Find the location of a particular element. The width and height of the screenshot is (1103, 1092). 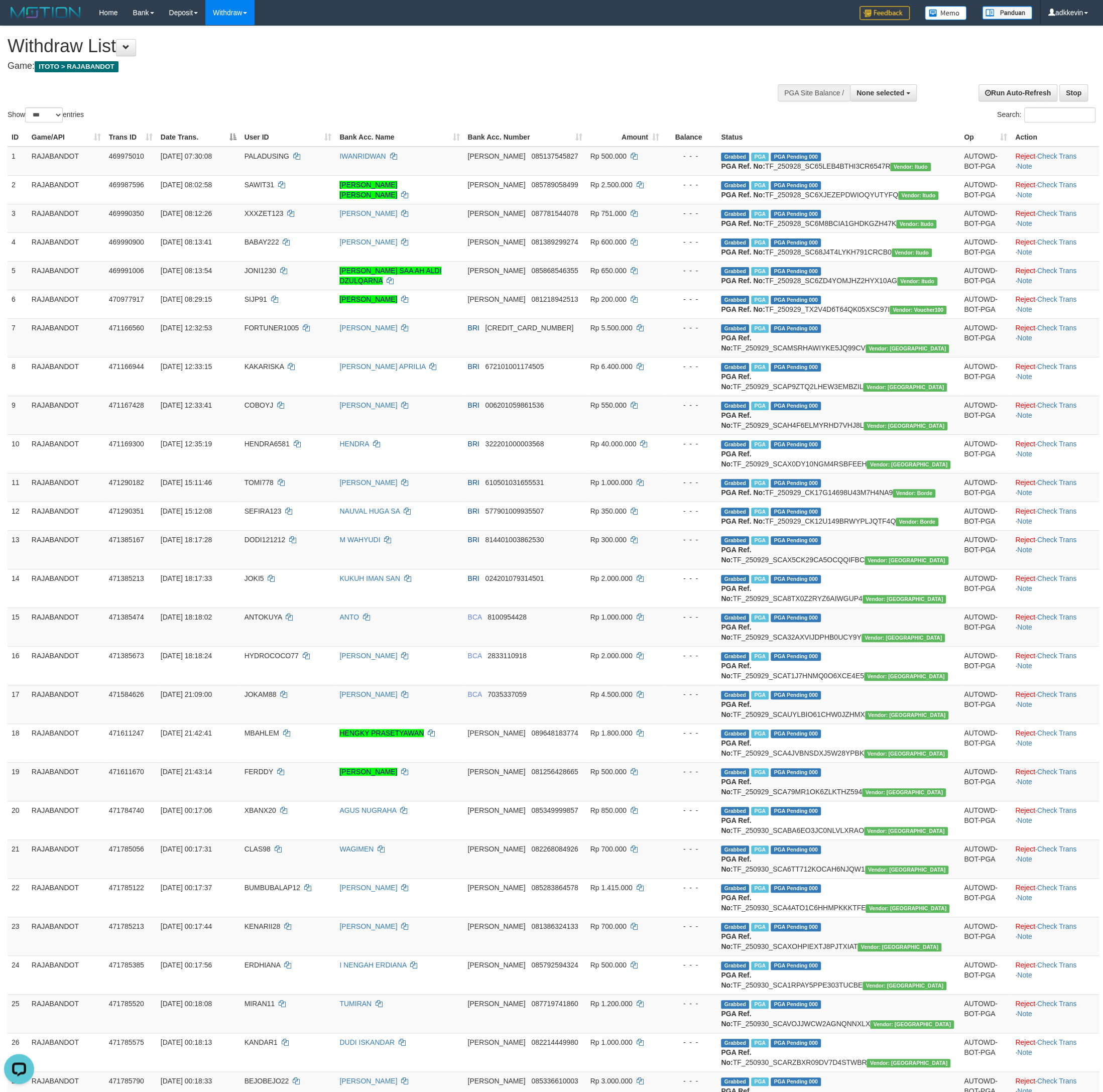

td: 5 is located at coordinates (18, 275).